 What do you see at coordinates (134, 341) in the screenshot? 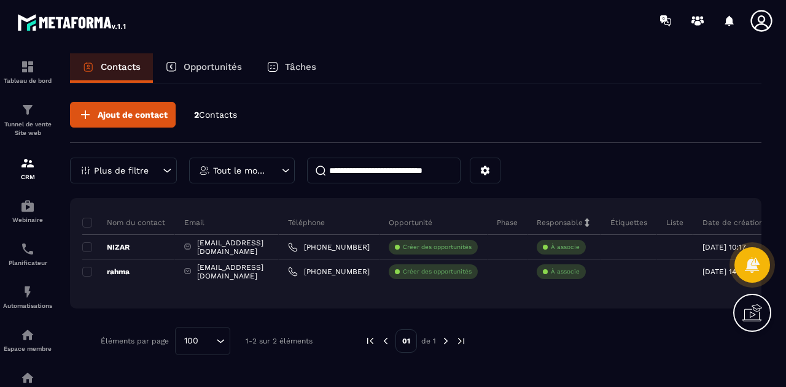
I see `p: Éléments par page` at bounding box center [134, 341].